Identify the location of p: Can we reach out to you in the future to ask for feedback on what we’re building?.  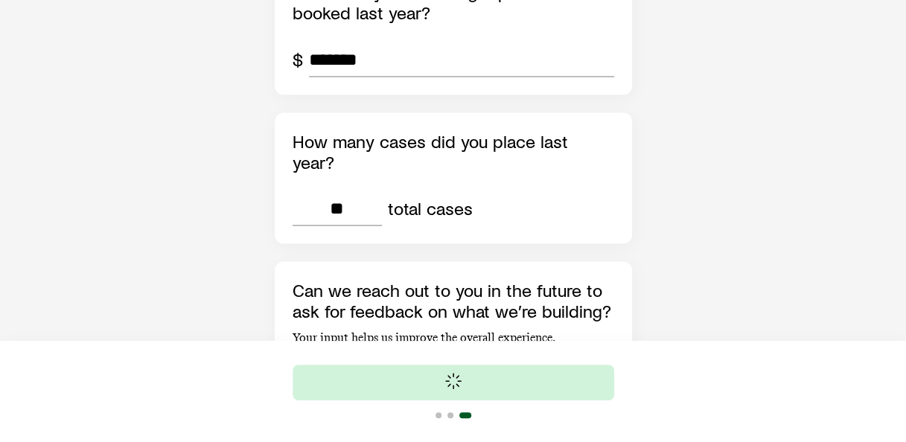
(454, 300).